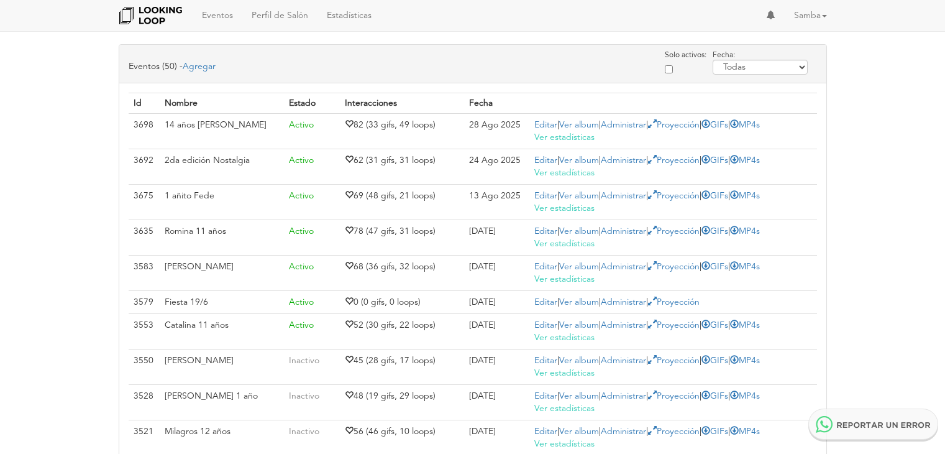  Describe the element at coordinates (402, 103) in the screenshot. I see `th: Interacciones` at that location.